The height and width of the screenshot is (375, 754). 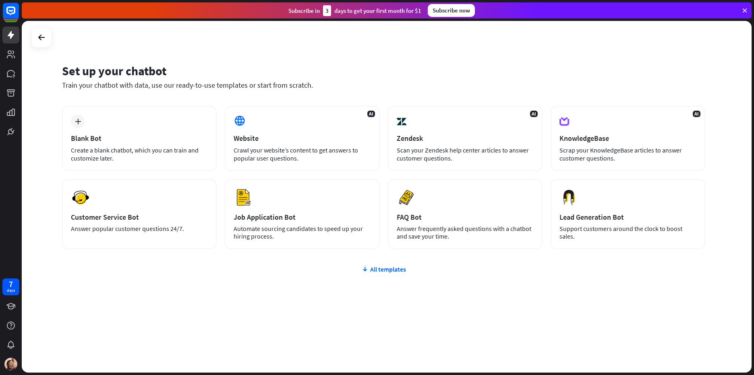 I want to click on a: 7 days, so click(x=11, y=287).